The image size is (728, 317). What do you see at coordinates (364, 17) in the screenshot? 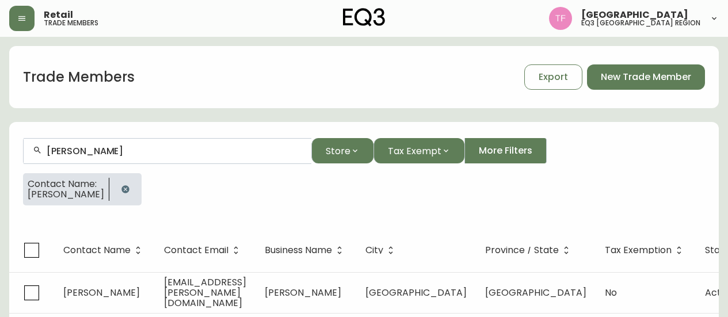
I see `img: logo` at bounding box center [364, 17].